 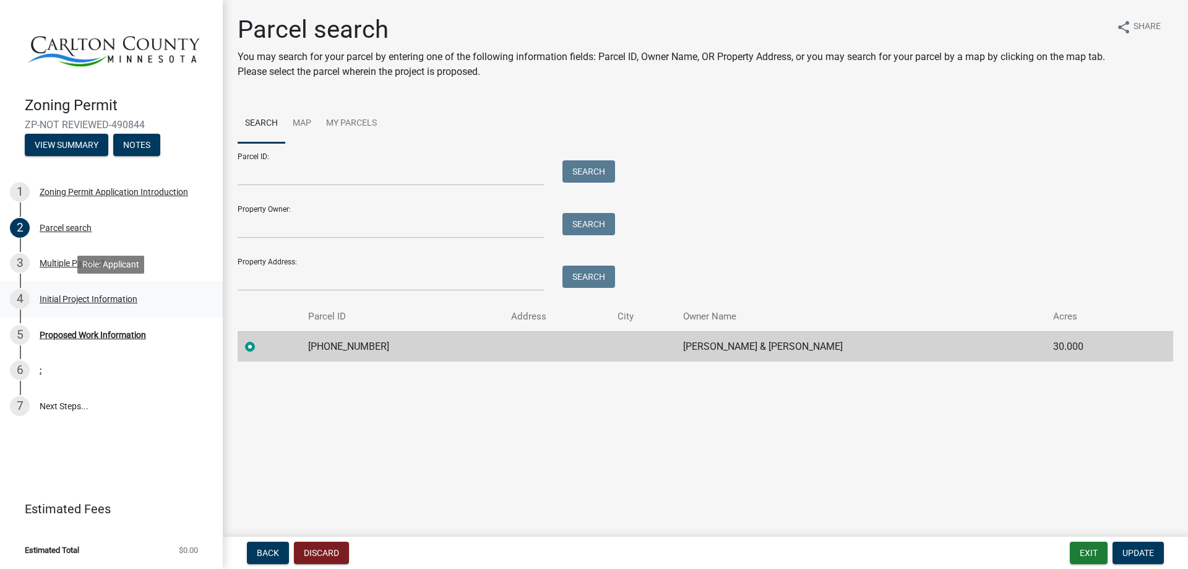 I want to click on span: Back, so click(x=268, y=553).